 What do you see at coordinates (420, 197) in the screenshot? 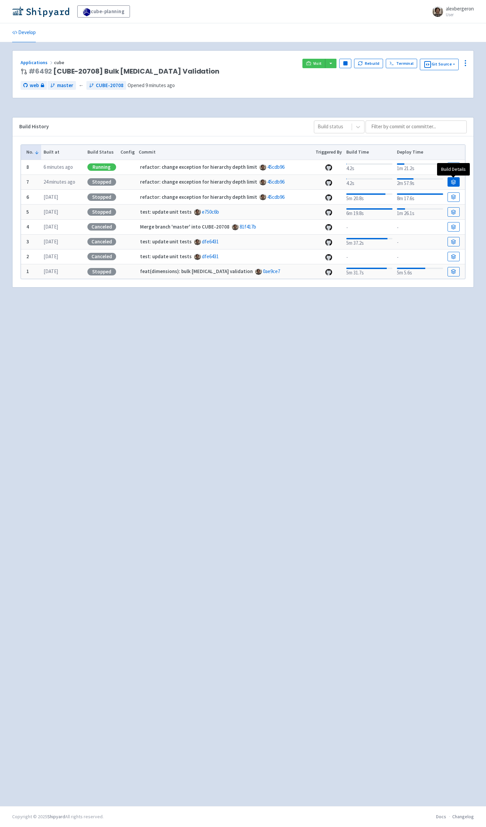
I see `div: 8m 17.6s` at bounding box center [420, 197].